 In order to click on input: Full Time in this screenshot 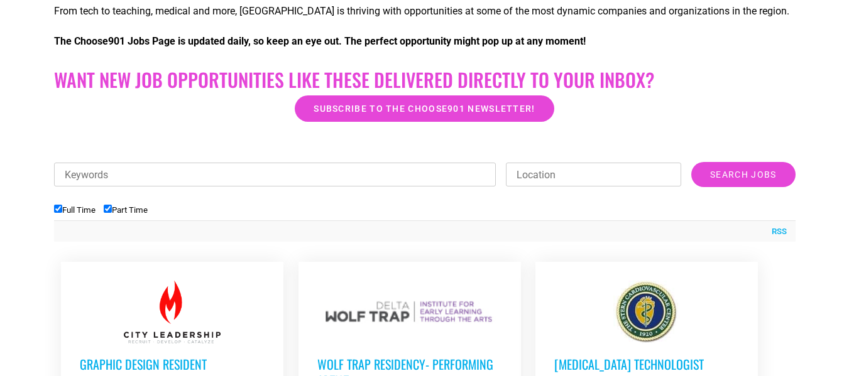, I will do `click(58, 209)`.